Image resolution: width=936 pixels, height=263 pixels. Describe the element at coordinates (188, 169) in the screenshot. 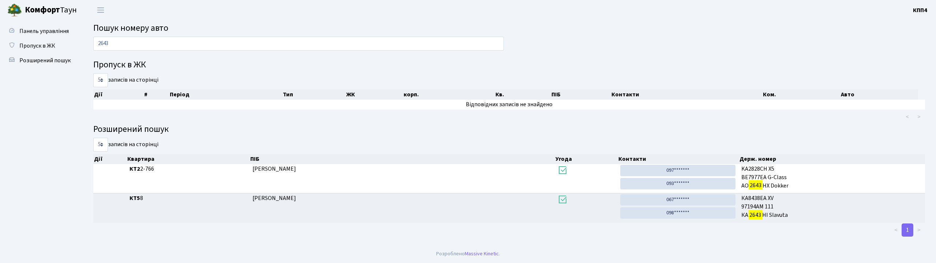

I see `span: 2-766` at that location.